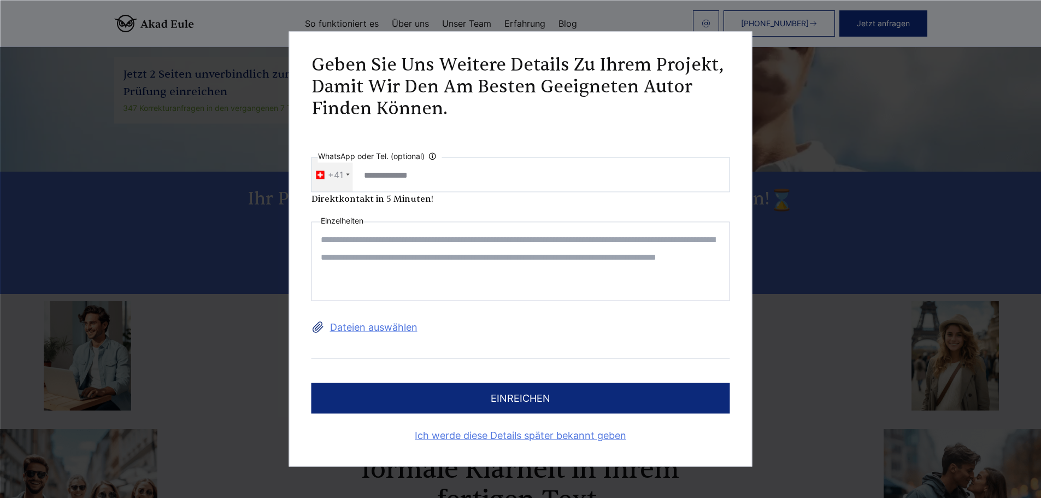  I want to click on div: Direktkontakt in 5 Minuten!, so click(521, 199).